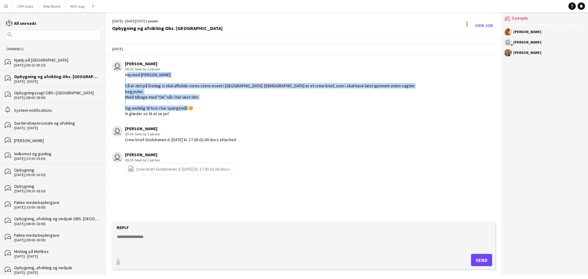 The image size is (588, 279). What do you see at coordinates (77, 6) in the screenshot?
I see `button: KR V-dag` at bounding box center [77, 6].